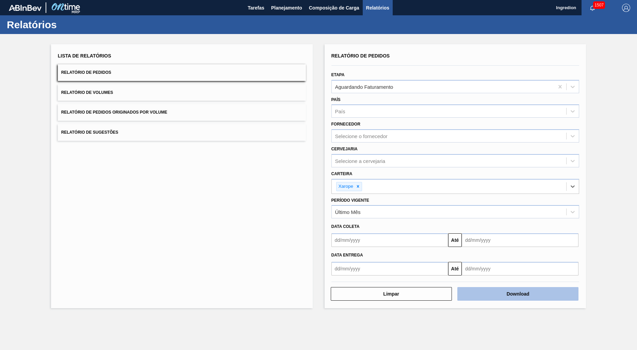 This screenshot has width=637, height=350. I want to click on button: Relatório de Pedidos Originados por Volume, so click(182, 112).